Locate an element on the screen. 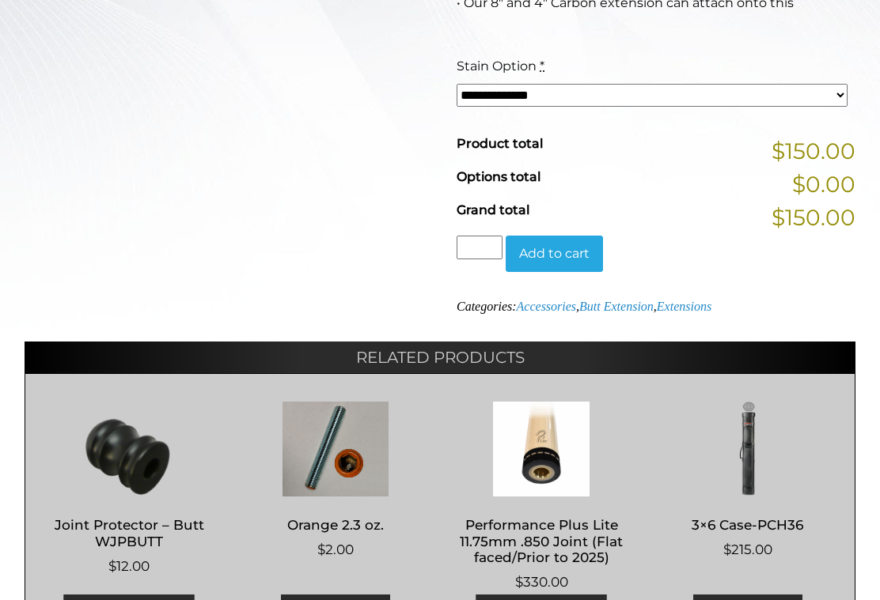 This screenshot has width=880, height=600. bdi: 2.00 is located at coordinates (335, 551).